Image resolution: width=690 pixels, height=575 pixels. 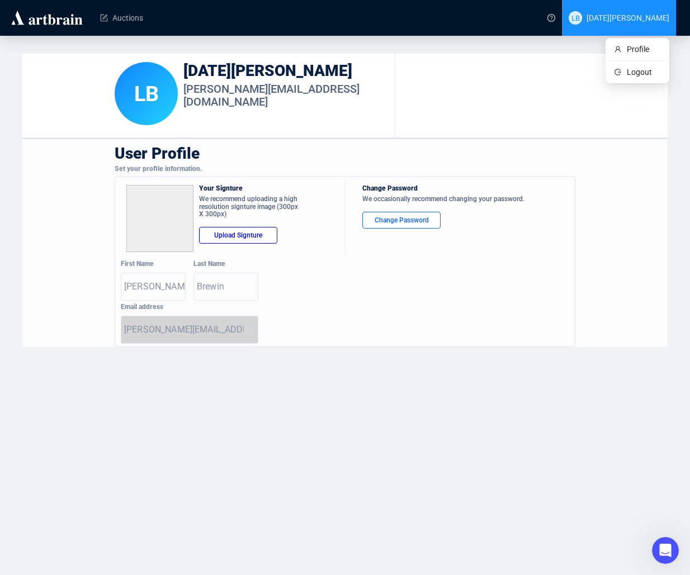 What do you see at coordinates (643, 72) in the screenshot?
I see `span: Logout` at bounding box center [643, 72].